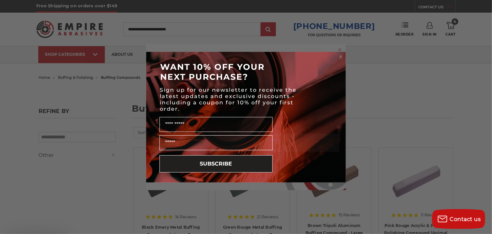  What do you see at coordinates (216, 164) in the screenshot?
I see `button: SUBSCRIBE` at bounding box center [216, 164].